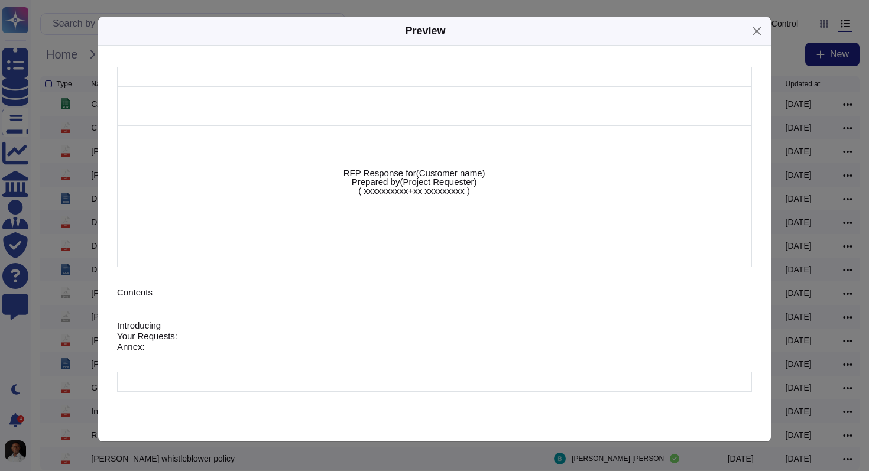 The image size is (869, 471). I want to click on span: RFP Response for, so click(379, 173).